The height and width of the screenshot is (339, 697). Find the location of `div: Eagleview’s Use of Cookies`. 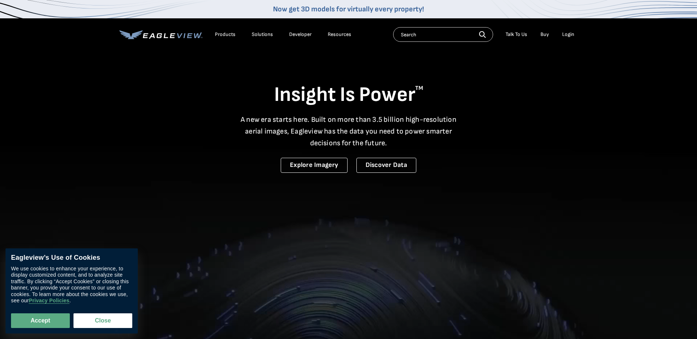

div: Eagleview’s Use of Cookies is located at coordinates (72, 258).